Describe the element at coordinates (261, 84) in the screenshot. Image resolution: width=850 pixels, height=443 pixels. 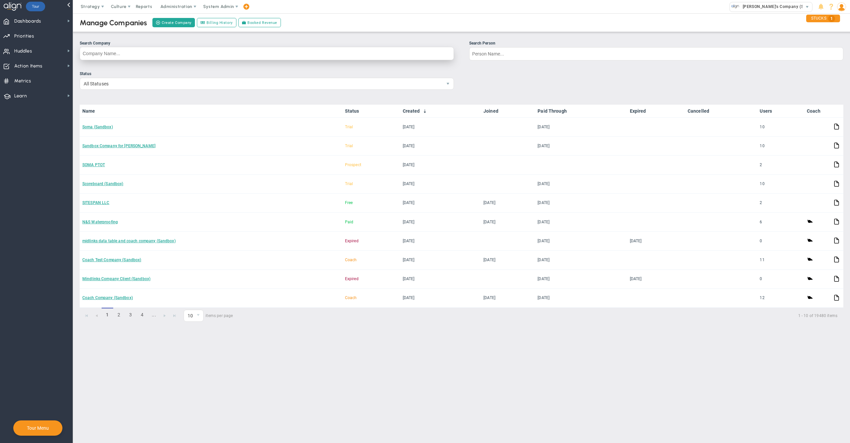
I see `span: All Statuses` at that location.